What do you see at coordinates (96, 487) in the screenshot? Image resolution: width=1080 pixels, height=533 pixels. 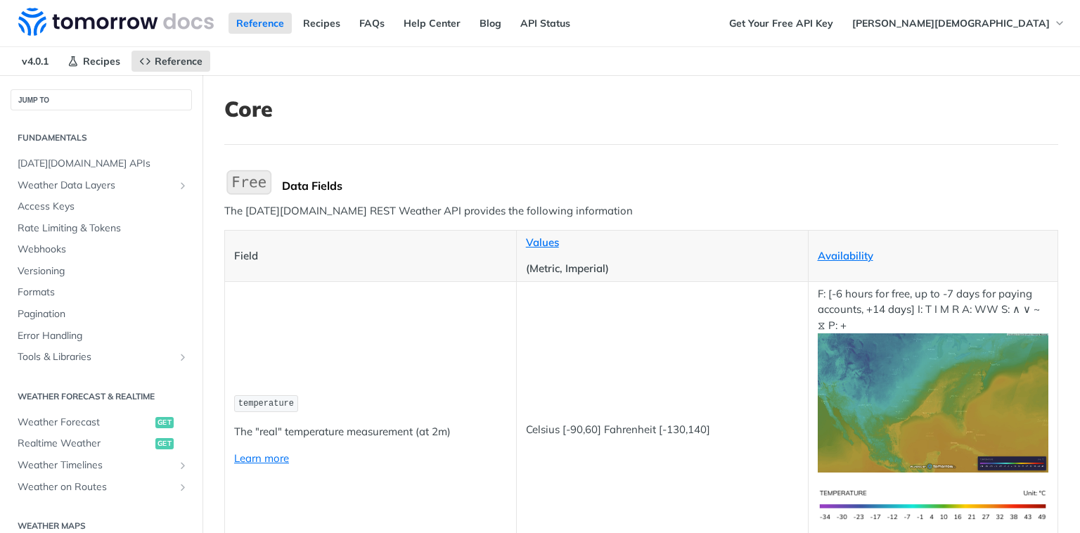 I see `span: Weather on Routes` at bounding box center [96, 487].